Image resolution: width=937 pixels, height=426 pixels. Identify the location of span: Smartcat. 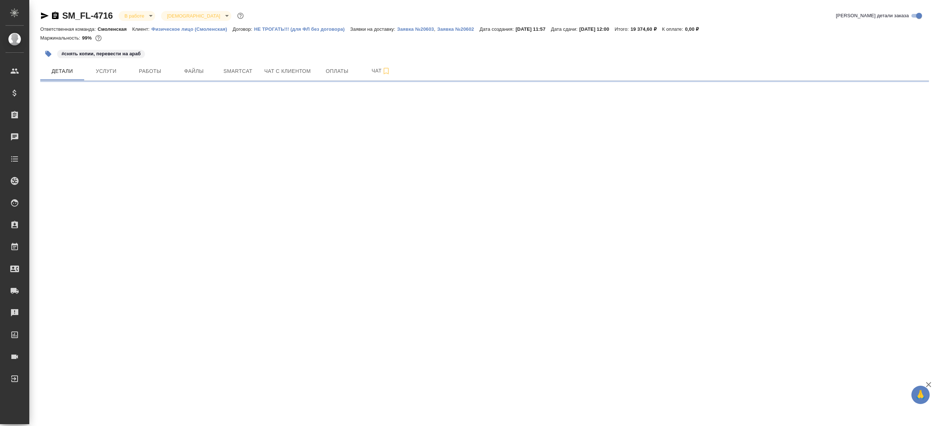
(238, 71).